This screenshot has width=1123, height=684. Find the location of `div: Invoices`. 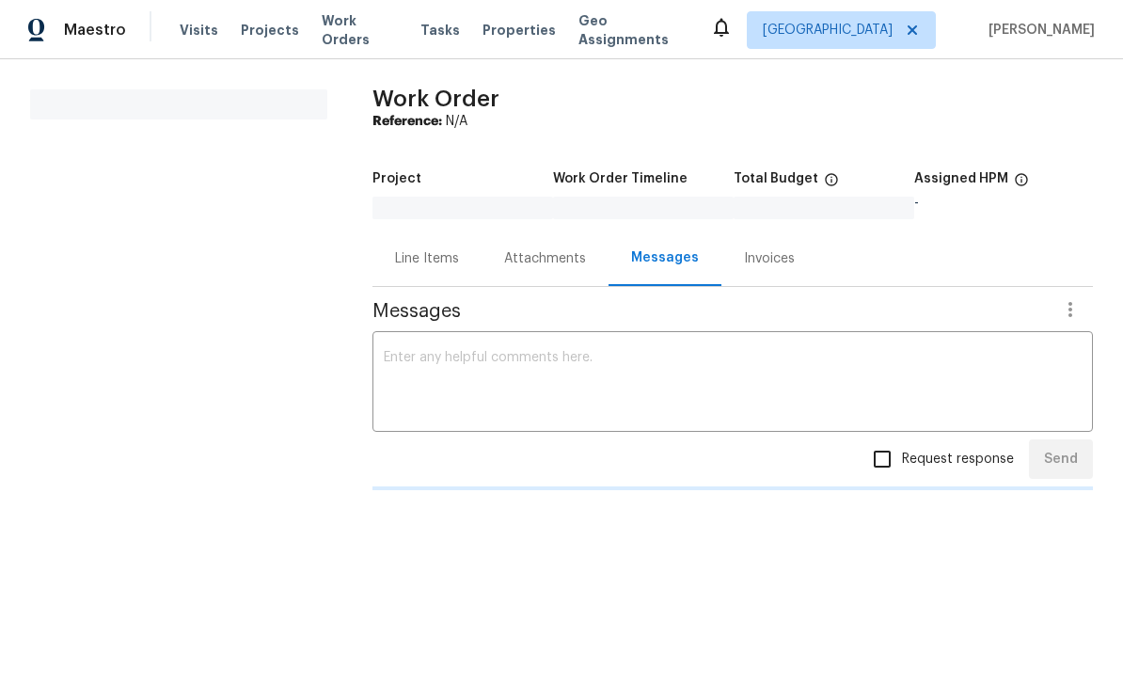

div: Invoices is located at coordinates (769, 259).